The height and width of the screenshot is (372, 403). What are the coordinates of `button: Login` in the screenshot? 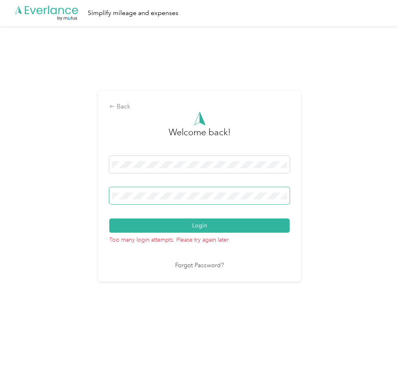 It's located at (200, 226).